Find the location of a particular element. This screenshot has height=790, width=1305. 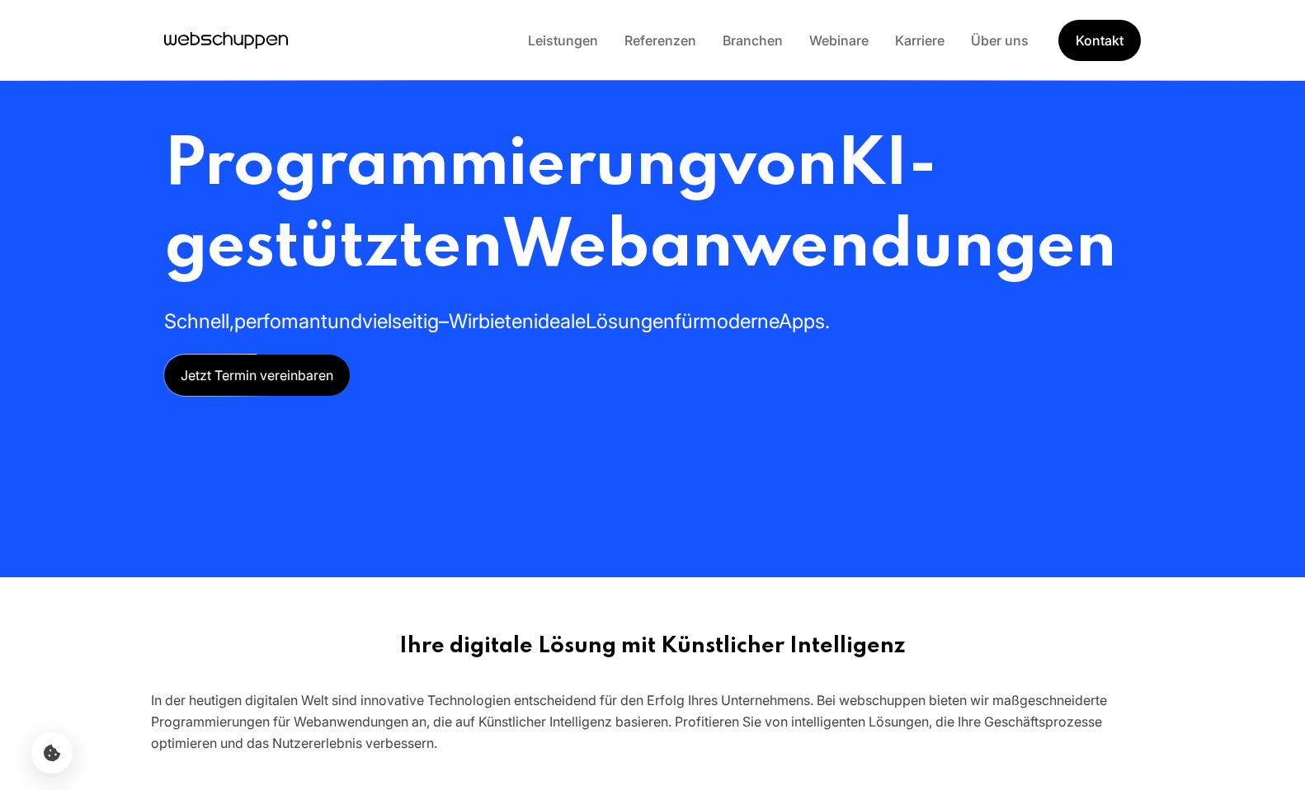

span: perfomant is located at coordinates (280, 321).